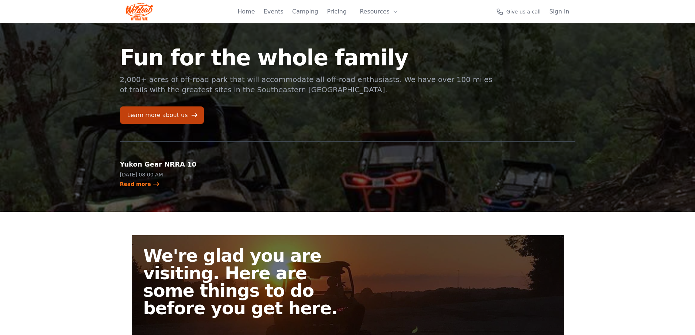 This screenshot has height=335, width=695. I want to click on h2: Yukon Gear NRRA 10, so click(173, 165).